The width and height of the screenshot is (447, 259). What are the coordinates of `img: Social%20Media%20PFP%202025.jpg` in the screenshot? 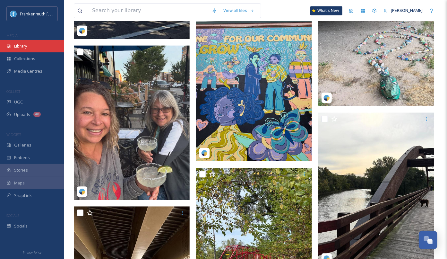 It's located at (13, 14).